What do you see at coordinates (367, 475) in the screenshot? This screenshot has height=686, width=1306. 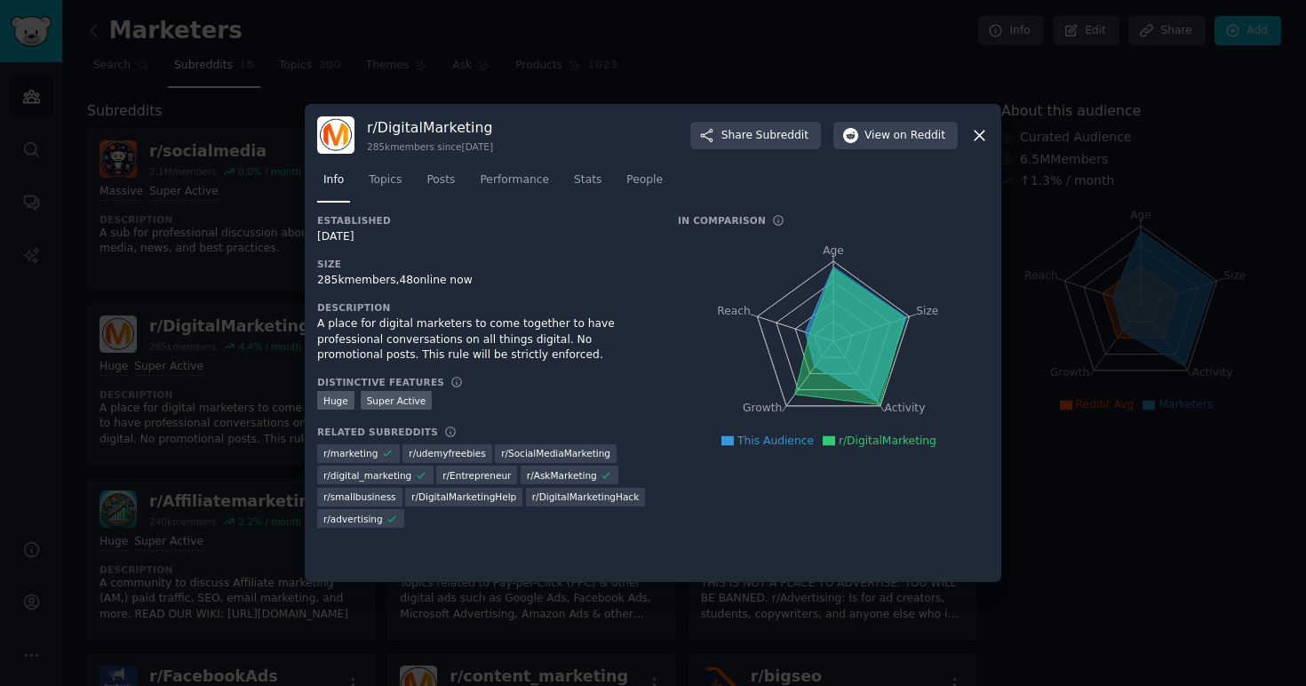 I see `span: r/ digital_marketing` at bounding box center [367, 475].